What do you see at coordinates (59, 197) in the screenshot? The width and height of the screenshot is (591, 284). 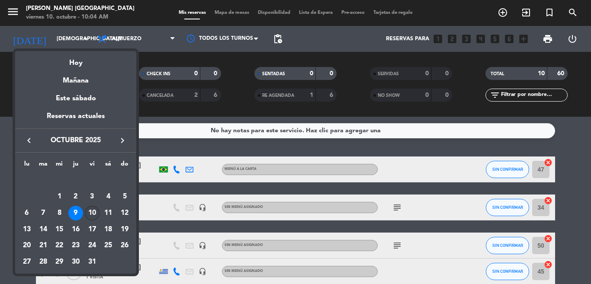 I see `div: 1` at bounding box center [59, 197].